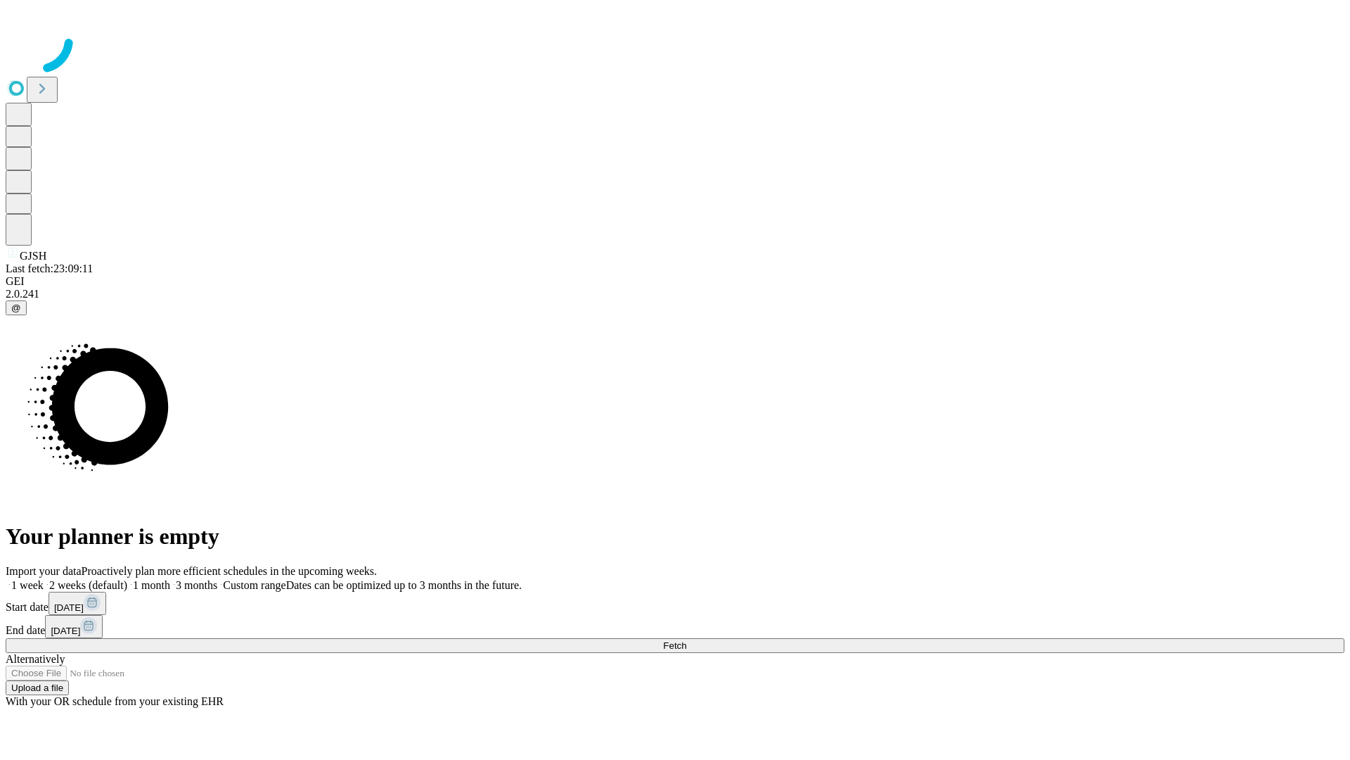 This screenshot has height=760, width=1350. I want to click on span: 1 month, so click(151, 584).